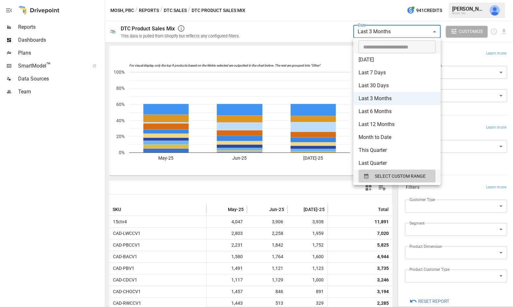  Describe the element at coordinates (397, 86) in the screenshot. I see `li: Last 30 Days` at that location.